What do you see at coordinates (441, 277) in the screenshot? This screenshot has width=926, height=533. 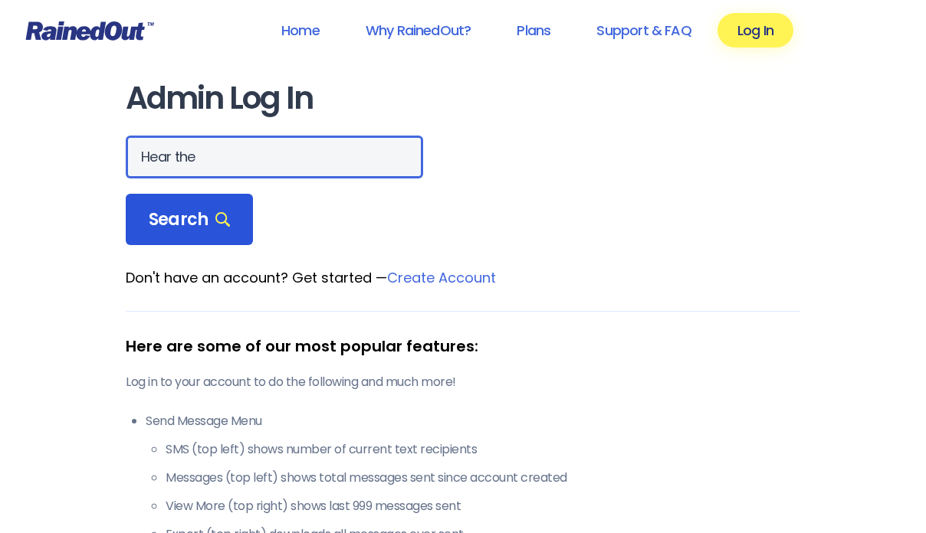 I see `a: Create Account` at bounding box center [441, 277].